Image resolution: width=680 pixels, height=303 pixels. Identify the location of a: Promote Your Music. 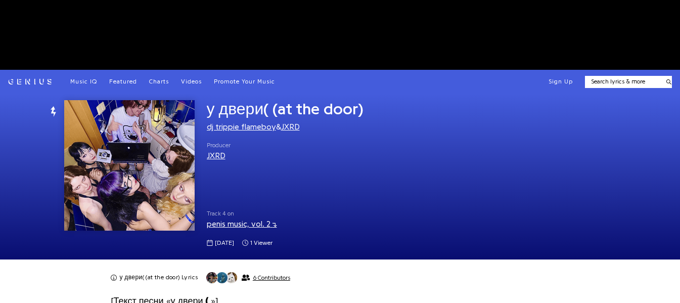
(244, 82).